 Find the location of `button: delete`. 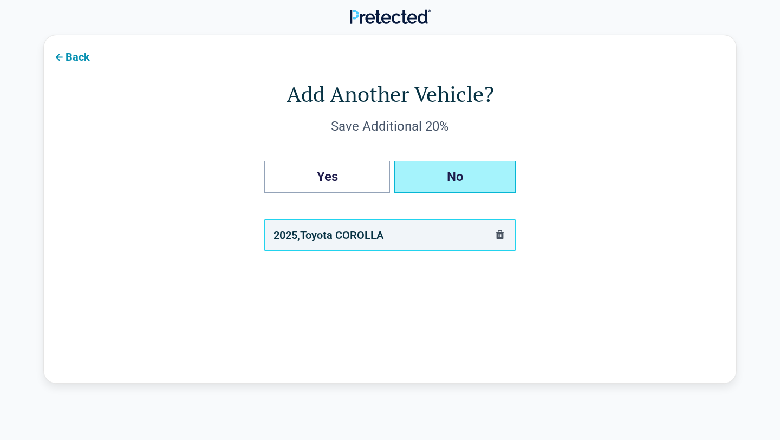

button: delete is located at coordinates (500, 235).